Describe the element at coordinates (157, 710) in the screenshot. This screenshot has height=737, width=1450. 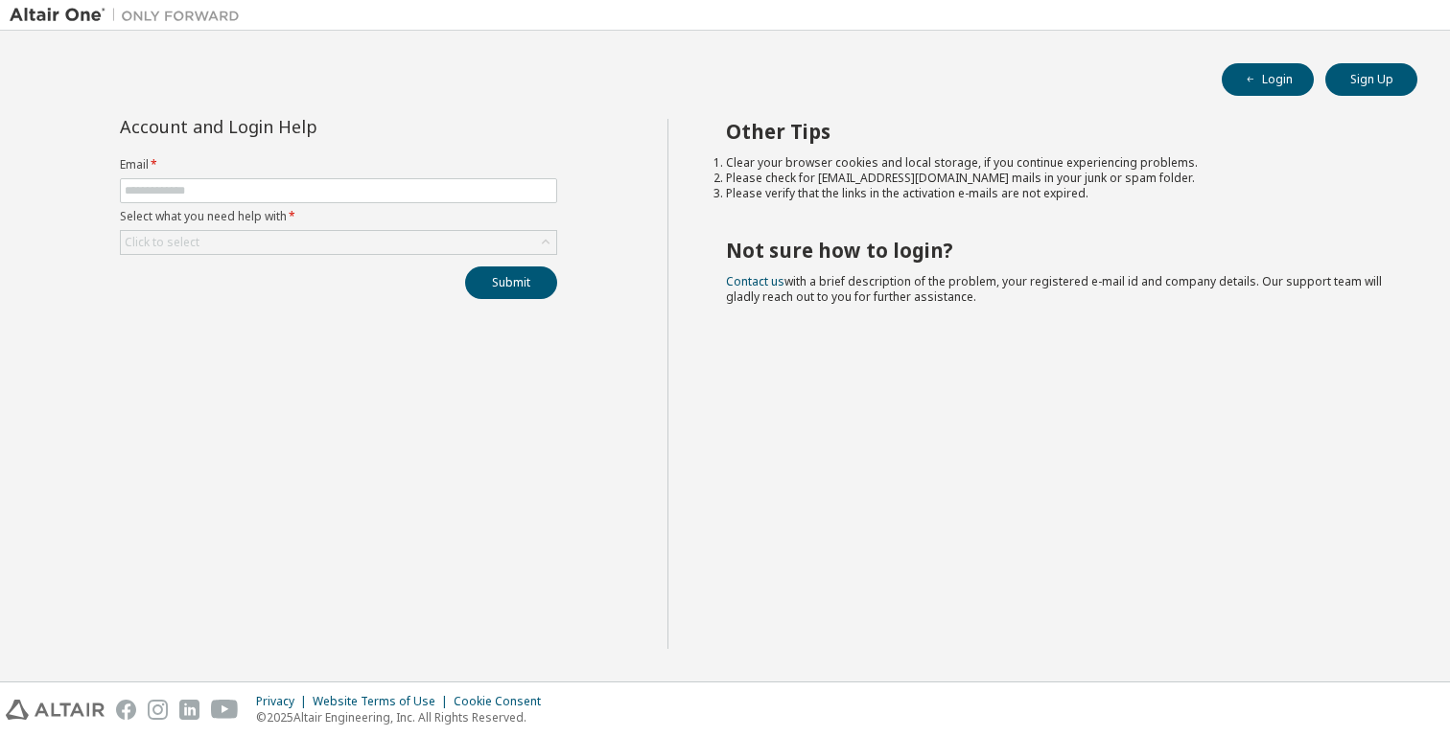
I see `img: instagram.svg` at that location.